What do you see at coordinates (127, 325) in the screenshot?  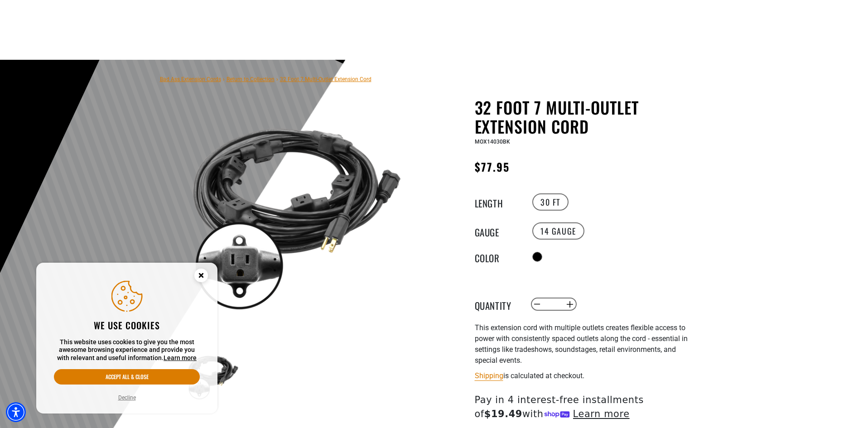 I see `h2: We use cookies` at bounding box center [127, 325].